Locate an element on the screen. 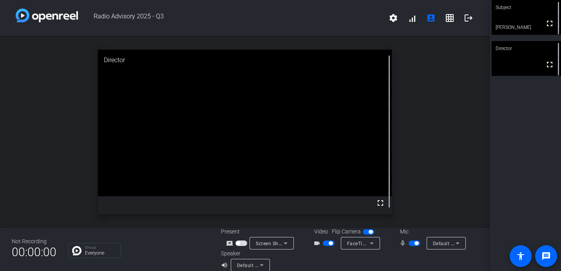  mat-icon: screen_share_outline is located at coordinates (231, 244).